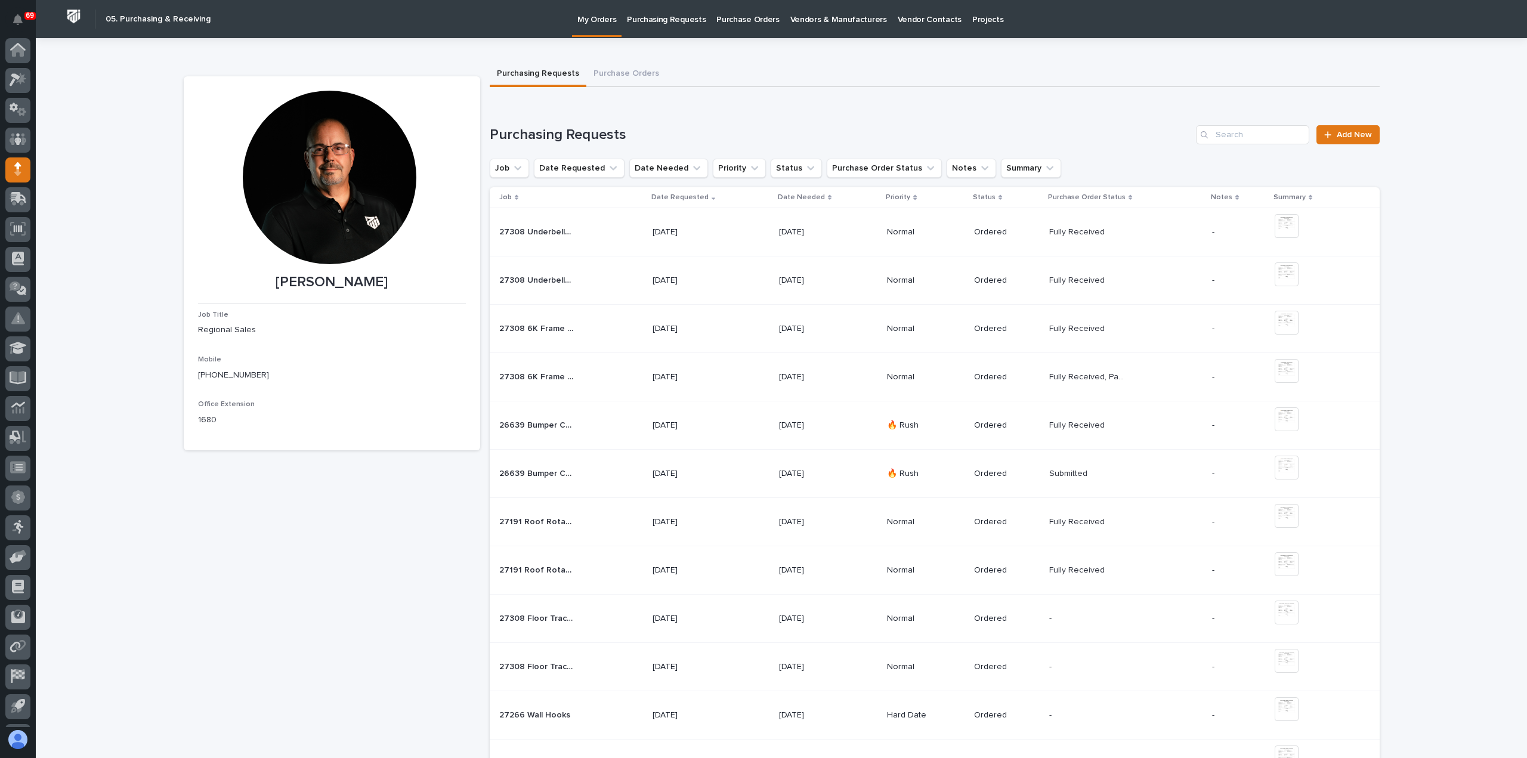 This screenshot has width=1527, height=758. I want to click on p: 27266 Wall Hooks, so click(536, 714).